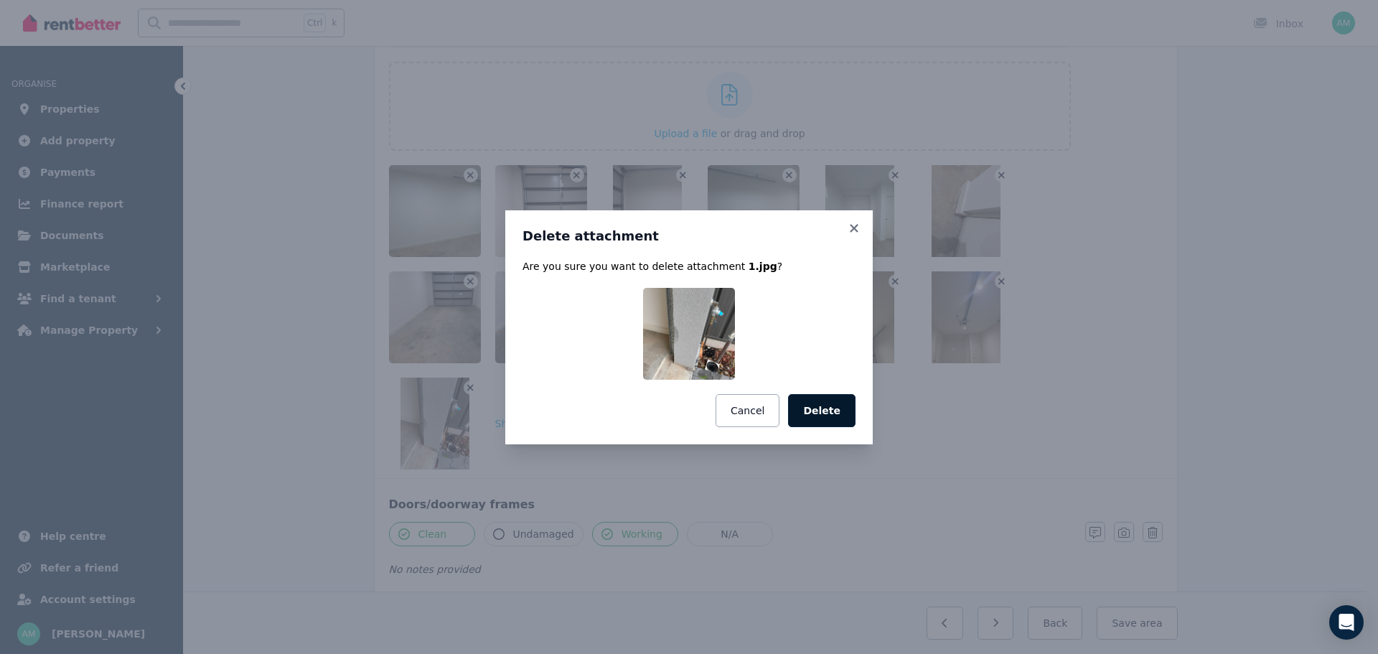 The height and width of the screenshot is (654, 1378). What do you see at coordinates (689, 334) in the screenshot?
I see `img: 1.jpg` at bounding box center [689, 334].